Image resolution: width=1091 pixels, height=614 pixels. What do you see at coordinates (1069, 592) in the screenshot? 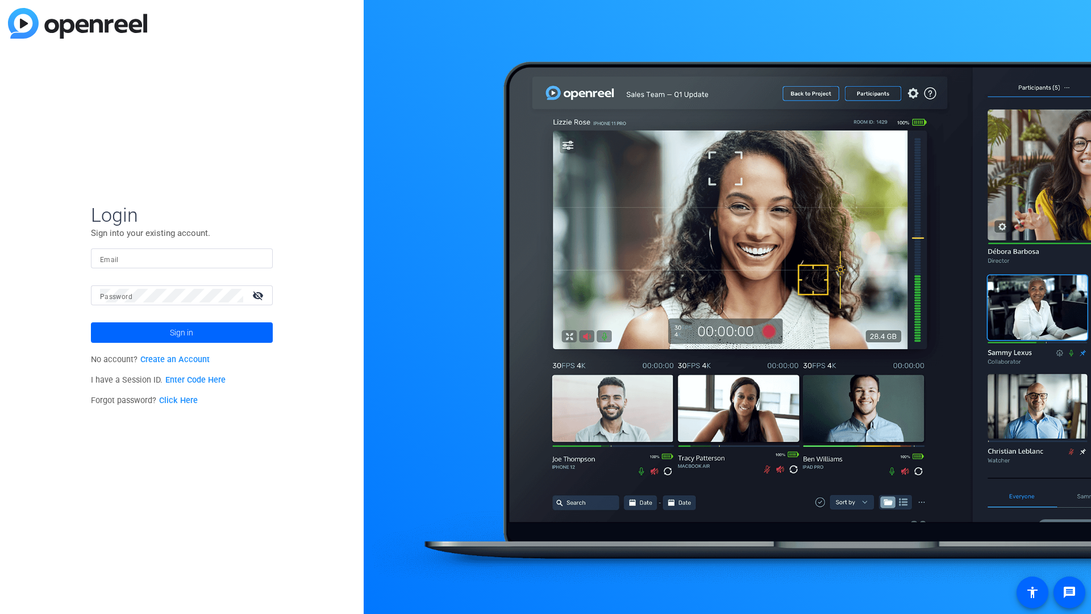
I see `mat-icon: message` at bounding box center [1069, 592].